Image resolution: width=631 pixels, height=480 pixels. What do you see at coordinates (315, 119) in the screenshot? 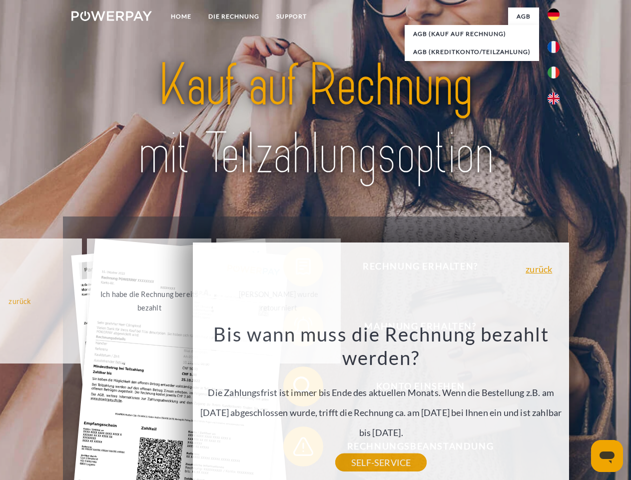
I see `img: title-powerpay_de.svg` at bounding box center [315, 119].